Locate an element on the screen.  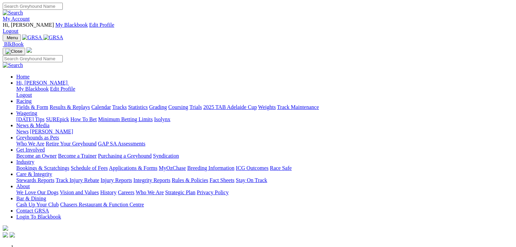
a: Tracks is located at coordinates (119, 107).